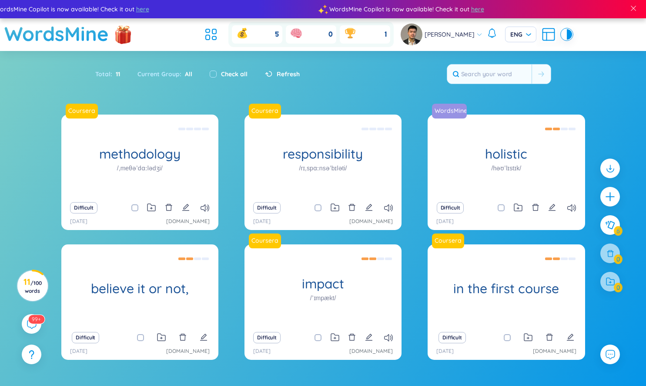 This screenshot has height=386, width=646. What do you see at coordinates (323, 283) in the screenshot?
I see `h1: impact` at bounding box center [323, 283].